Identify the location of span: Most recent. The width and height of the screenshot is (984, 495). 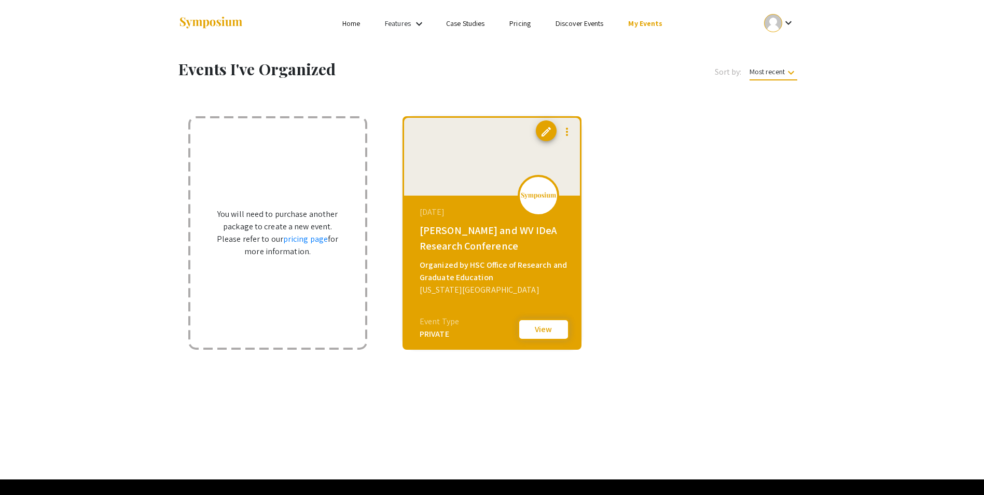
(774, 74).